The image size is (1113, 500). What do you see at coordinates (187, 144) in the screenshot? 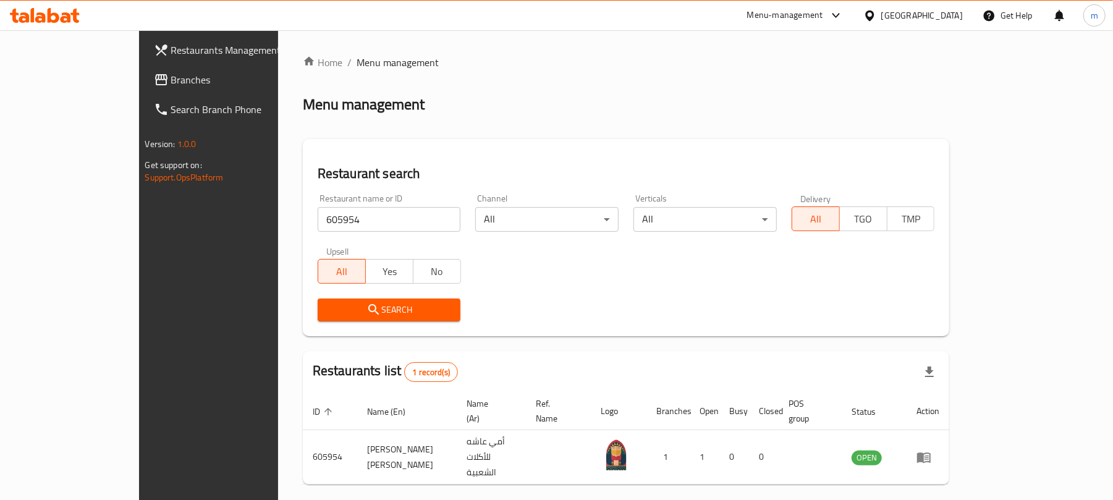
I see `span: 1.0.0` at bounding box center [187, 144].